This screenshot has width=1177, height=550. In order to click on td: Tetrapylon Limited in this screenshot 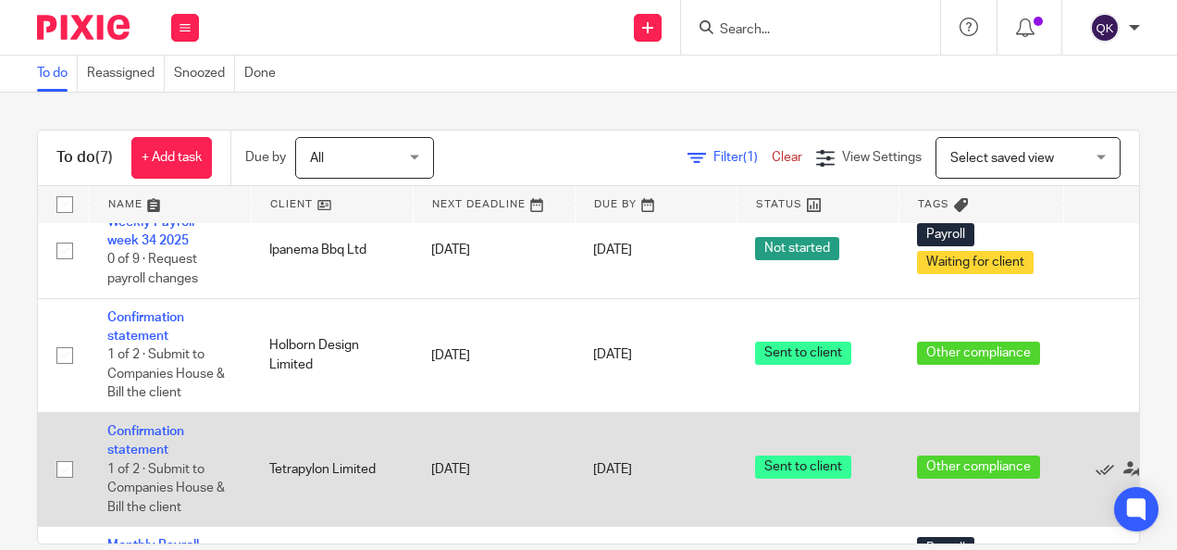, I will do `click(331, 468)`.